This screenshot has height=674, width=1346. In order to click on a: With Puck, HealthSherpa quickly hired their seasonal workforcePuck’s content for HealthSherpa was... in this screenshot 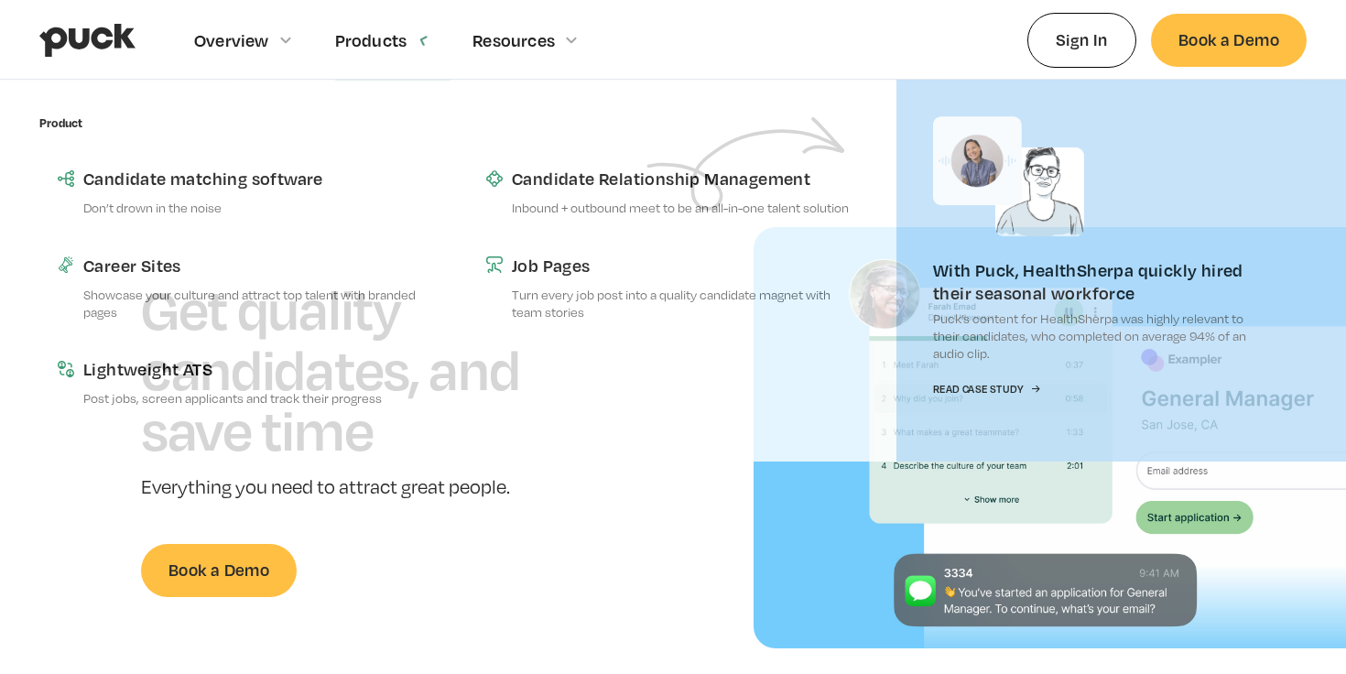, I will do `click(1102, 270)`.